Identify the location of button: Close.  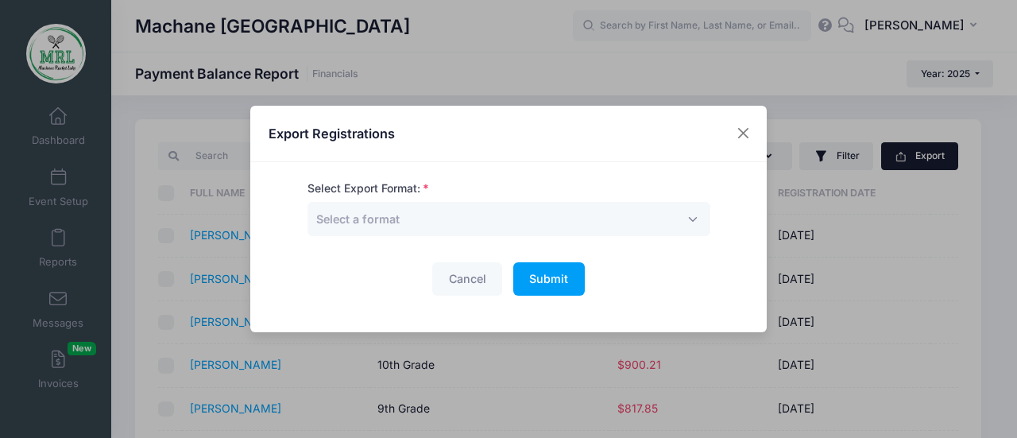
(744, 133).